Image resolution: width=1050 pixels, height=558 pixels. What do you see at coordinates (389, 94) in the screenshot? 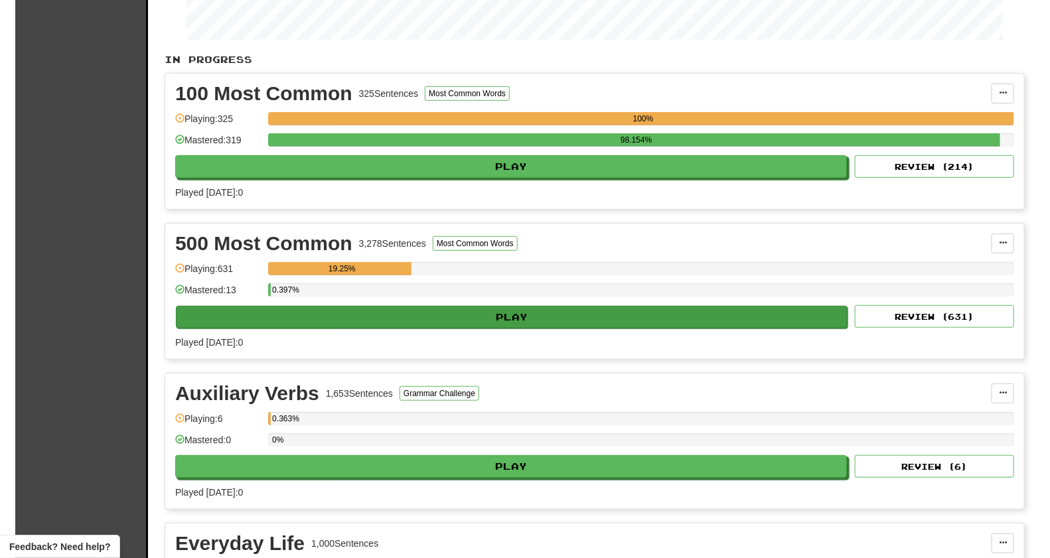
I see `div: 325 Sentences` at bounding box center [389, 94].